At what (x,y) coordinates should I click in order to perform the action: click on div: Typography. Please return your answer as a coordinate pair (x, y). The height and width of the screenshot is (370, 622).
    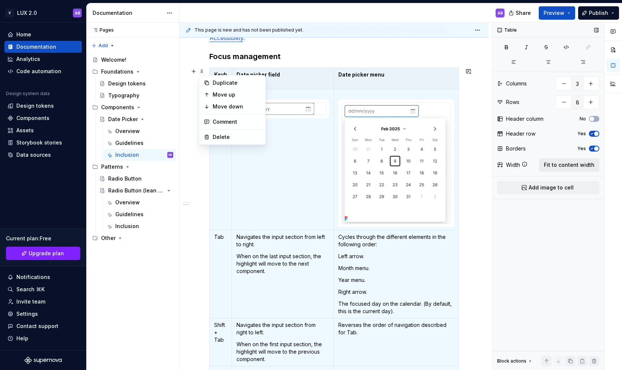
    Looking at the image, I should click on (124, 96).